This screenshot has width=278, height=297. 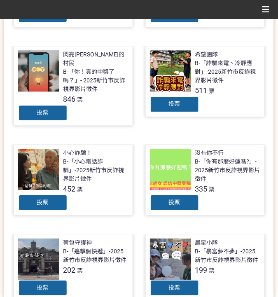 What do you see at coordinates (228, 256) in the screenshot?
I see `div: B-「暴富夢不夢」-2025新竹市反詐視界影片徵件` at bounding box center [228, 256].